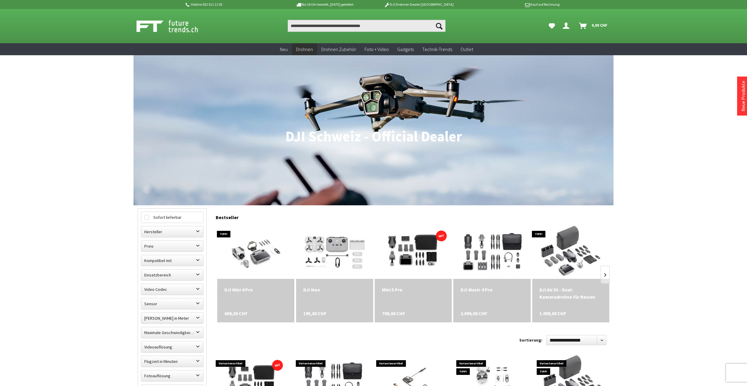 Image resolution: width=747 pixels, height=386 pixels. Describe the element at coordinates (172, 347) in the screenshot. I see `label: Videoauflösung` at that location.